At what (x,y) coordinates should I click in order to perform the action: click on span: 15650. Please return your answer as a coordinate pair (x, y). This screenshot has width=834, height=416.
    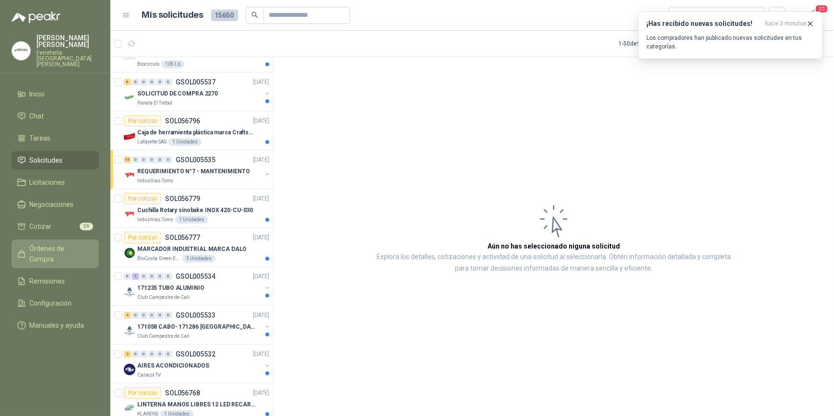
    Looking at the image, I should click on (225, 15).